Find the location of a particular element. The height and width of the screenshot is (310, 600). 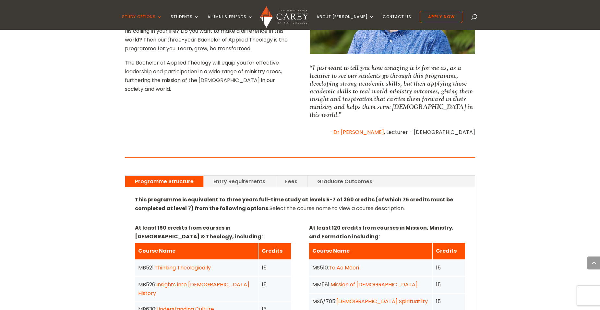

a: Programme Structure is located at coordinates (164, 181).